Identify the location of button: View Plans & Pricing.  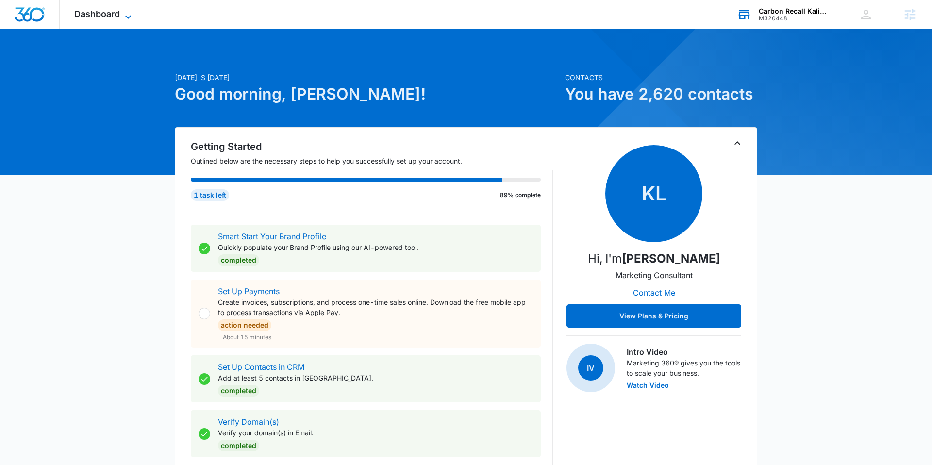
(654, 316).